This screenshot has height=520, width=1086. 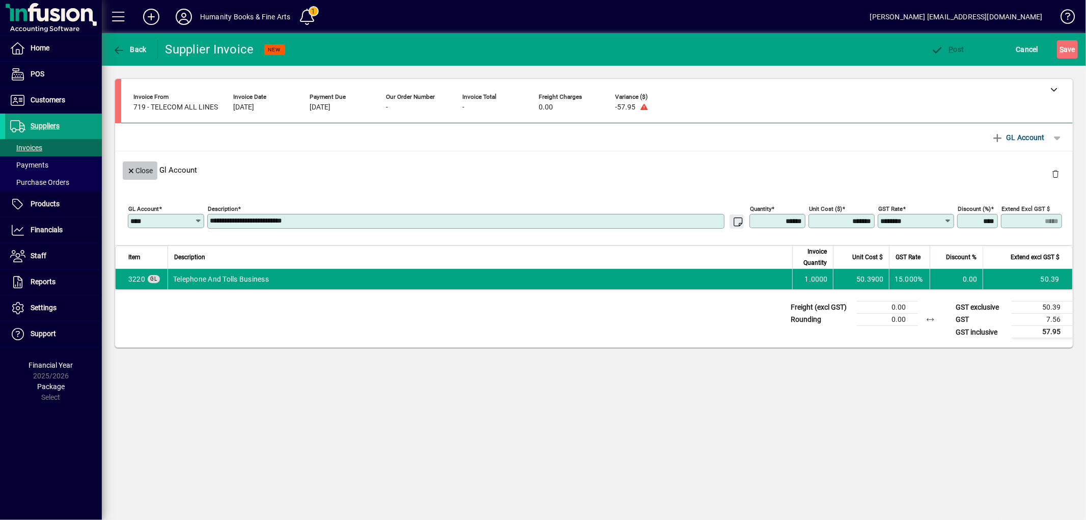 I want to click on td: 57.95, so click(x=1042, y=332).